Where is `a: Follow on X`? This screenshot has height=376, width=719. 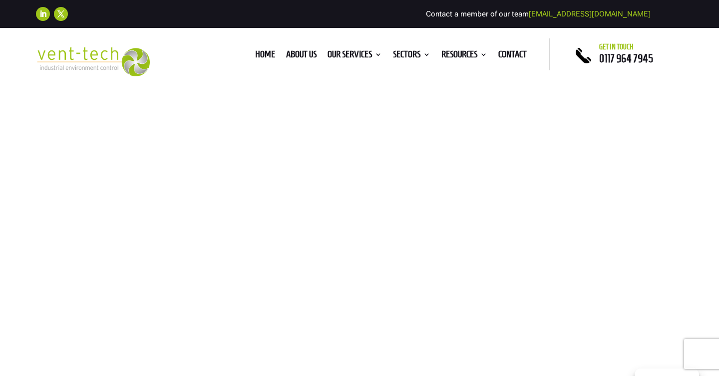 a: Follow on X is located at coordinates (61, 14).